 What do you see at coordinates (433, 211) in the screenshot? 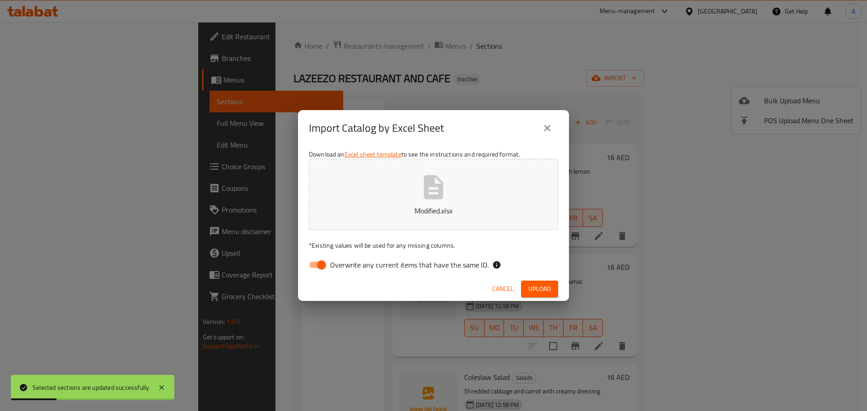
I see `p: Modified.xlsx` at bounding box center [433, 211].